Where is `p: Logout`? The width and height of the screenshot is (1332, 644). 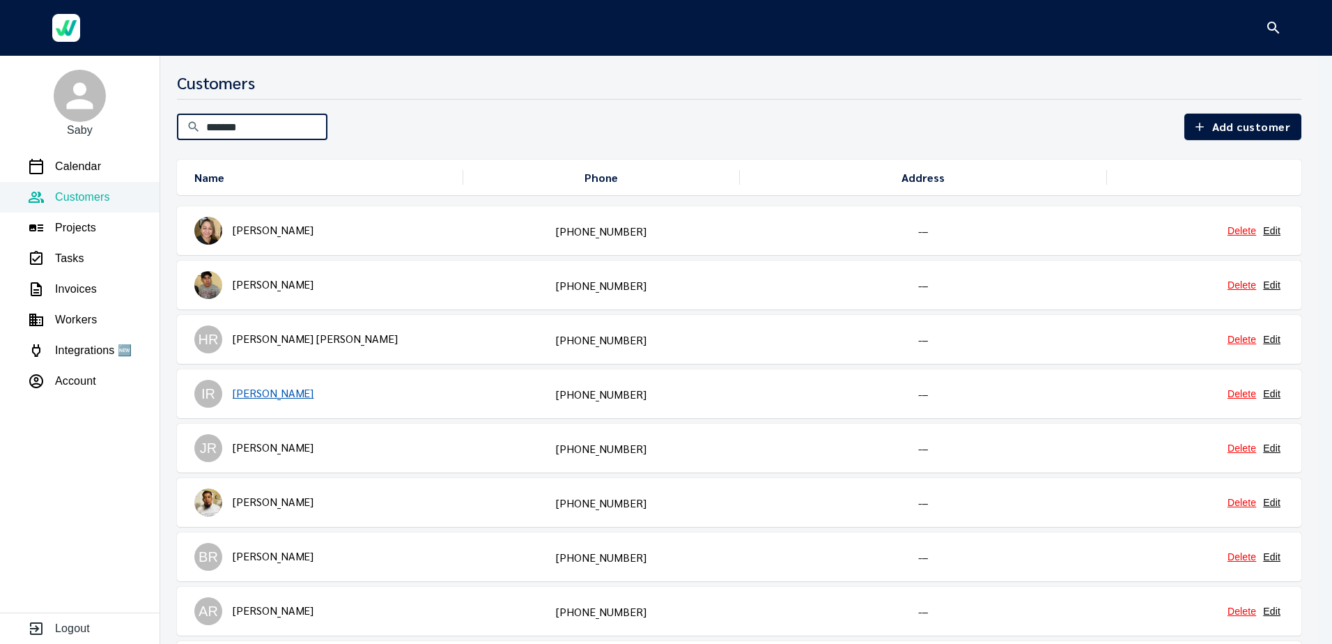 p: Logout is located at coordinates (72, 628).